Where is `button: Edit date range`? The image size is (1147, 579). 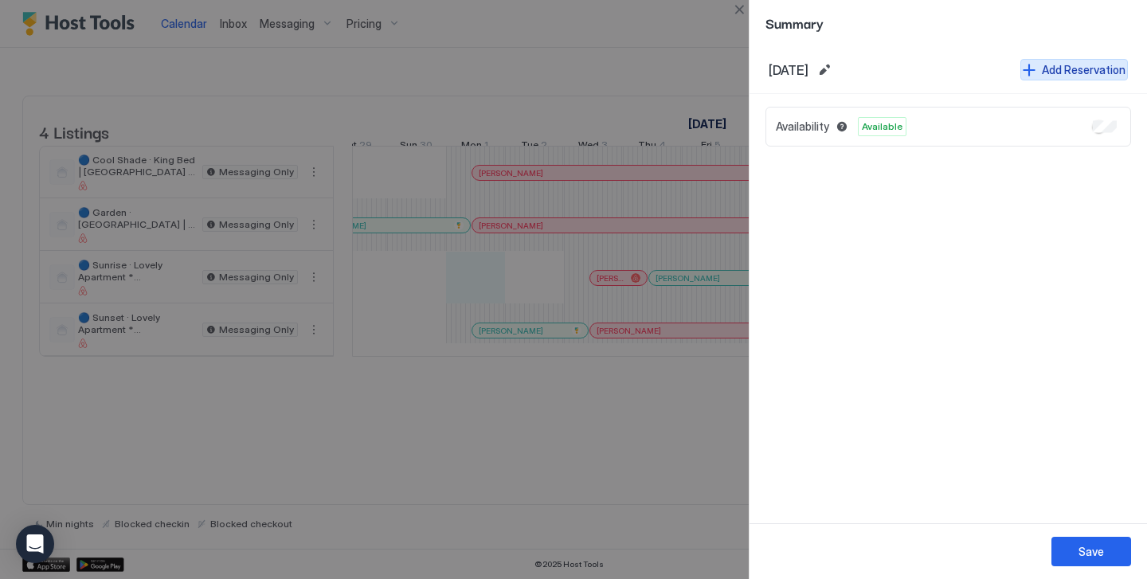
button: Edit date range is located at coordinates (825, 70).